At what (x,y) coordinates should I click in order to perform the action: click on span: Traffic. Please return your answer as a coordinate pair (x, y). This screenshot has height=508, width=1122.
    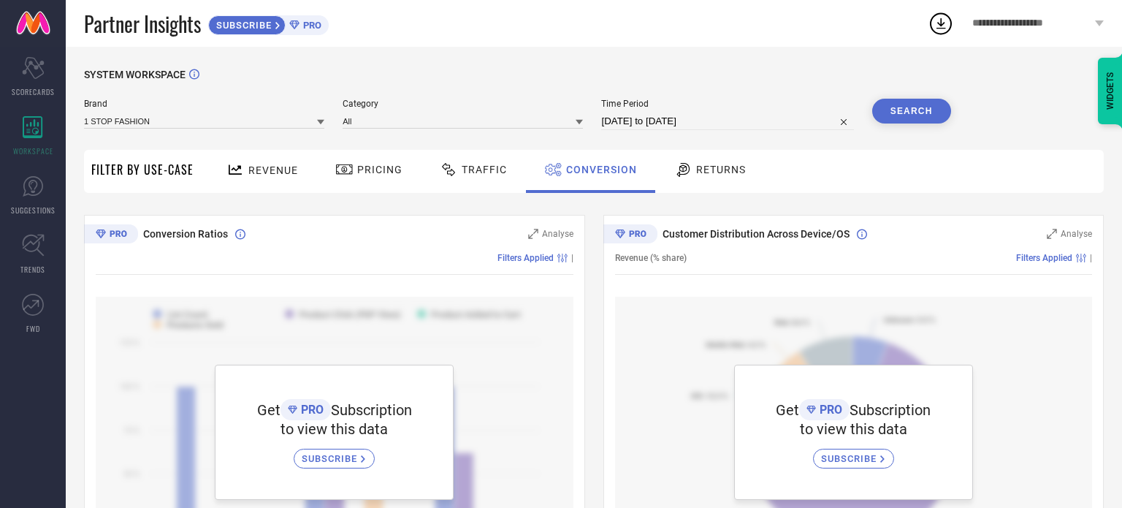
    Looking at the image, I should click on (484, 169).